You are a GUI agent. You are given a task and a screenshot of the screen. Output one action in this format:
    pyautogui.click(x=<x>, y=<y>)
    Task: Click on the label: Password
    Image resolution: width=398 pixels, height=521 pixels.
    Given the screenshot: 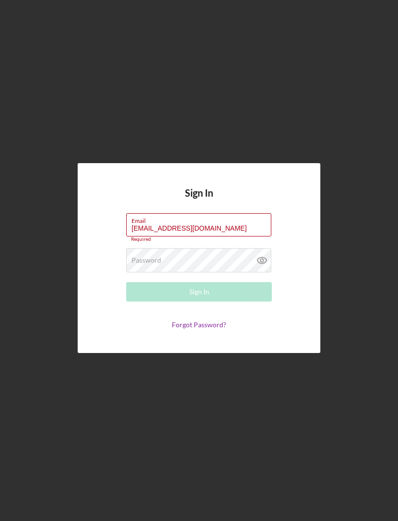 What is the action you would take?
    pyautogui.click(x=146, y=260)
    